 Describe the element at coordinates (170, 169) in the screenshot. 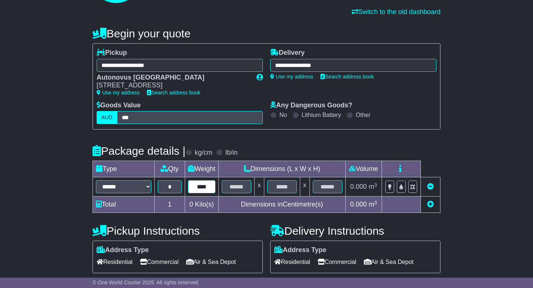

I see `td: Qty` at that location.